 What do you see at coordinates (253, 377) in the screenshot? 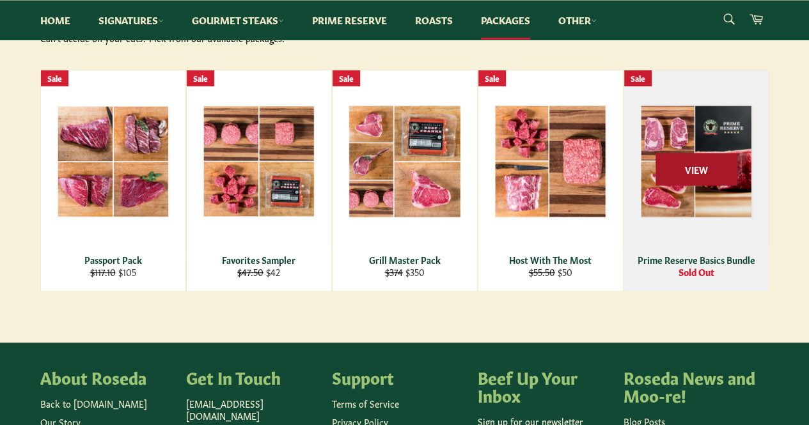
I see `h4: Get In Touch` at bounding box center [253, 377].